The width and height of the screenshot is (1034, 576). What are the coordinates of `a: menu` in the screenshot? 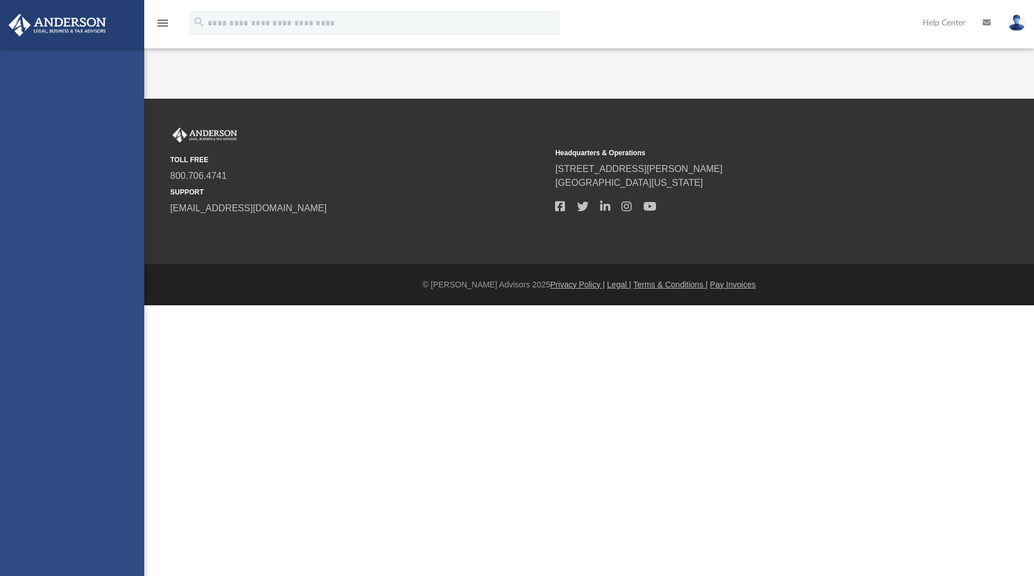 It's located at (163, 26).